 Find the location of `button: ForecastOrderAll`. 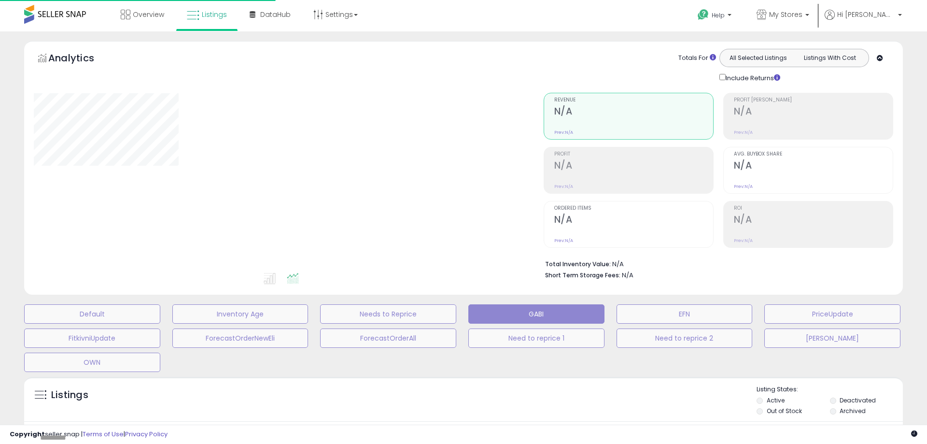

button: ForecastOrderAll is located at coordinates (388, 338).